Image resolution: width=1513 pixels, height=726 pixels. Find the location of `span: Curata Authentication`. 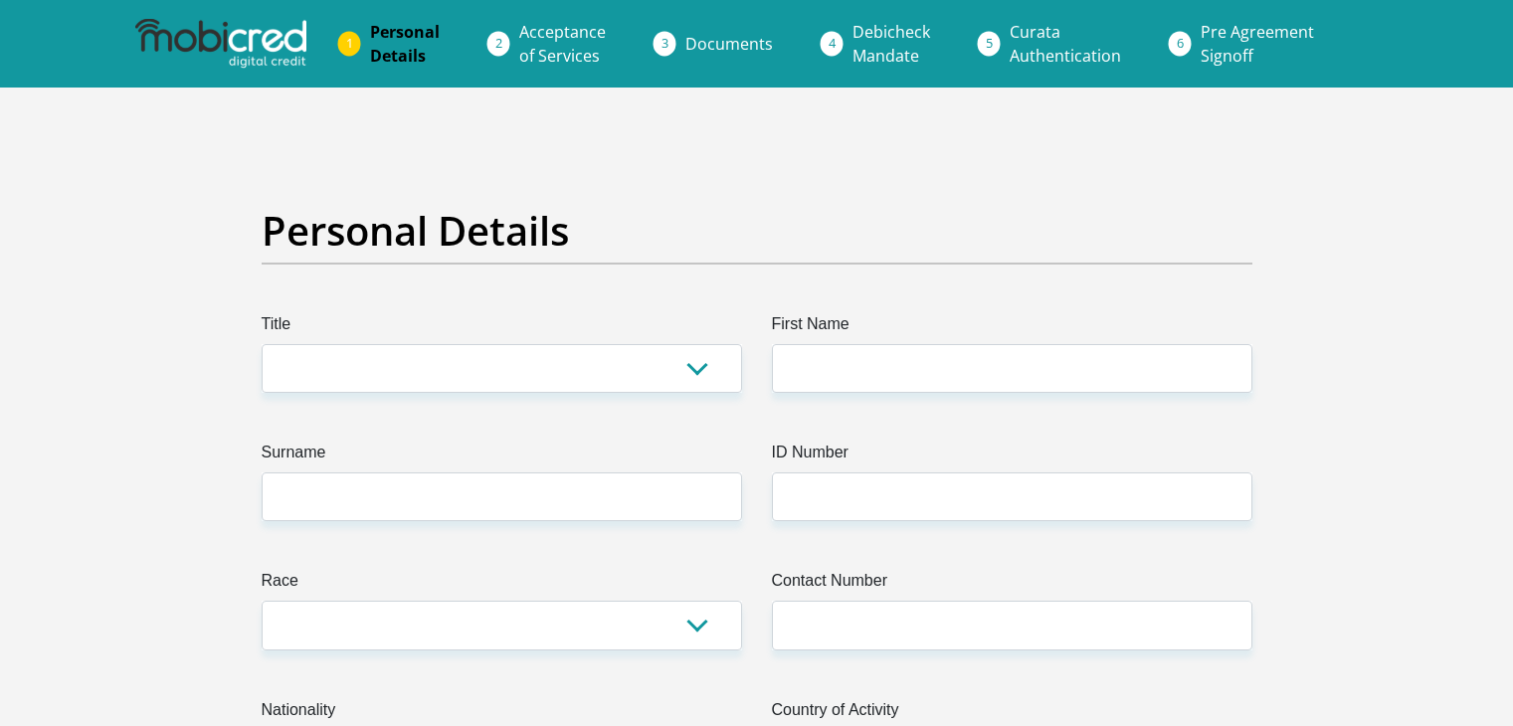

span: Curata Authentication is located at coordinates (1065, 44).